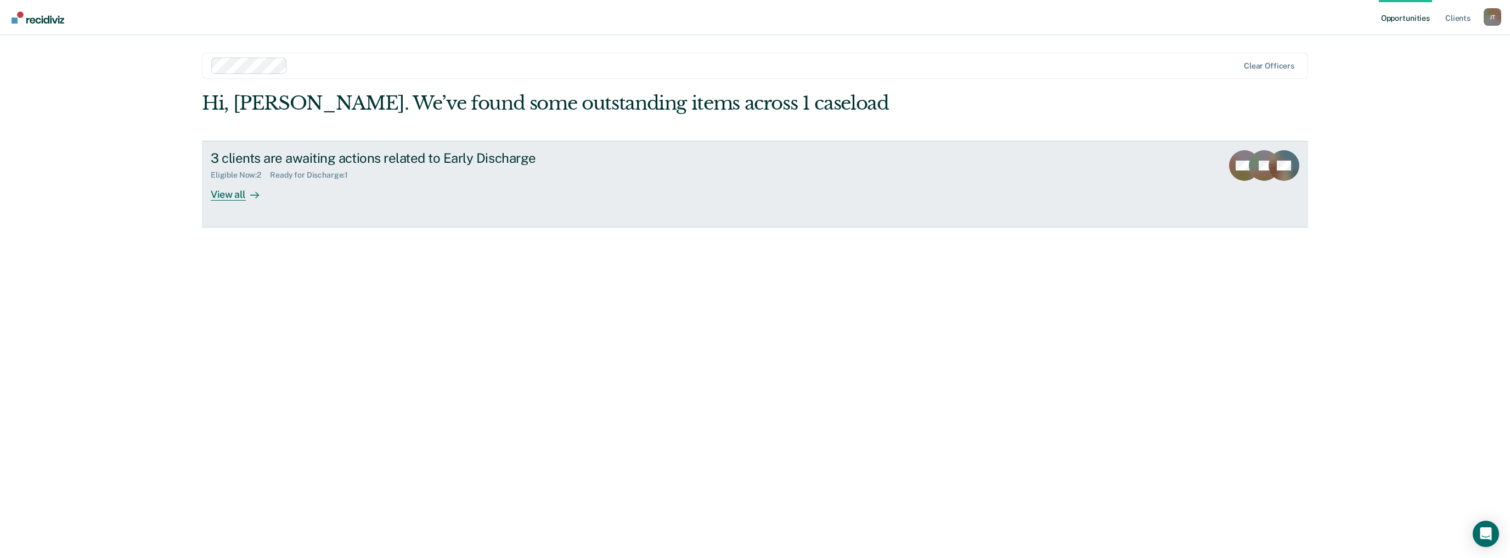  I want to click on a: 3 clients are awaiting actions related to Early DischargeEligible Now:2Ready for Discharge:1View all, so click(755, 184).